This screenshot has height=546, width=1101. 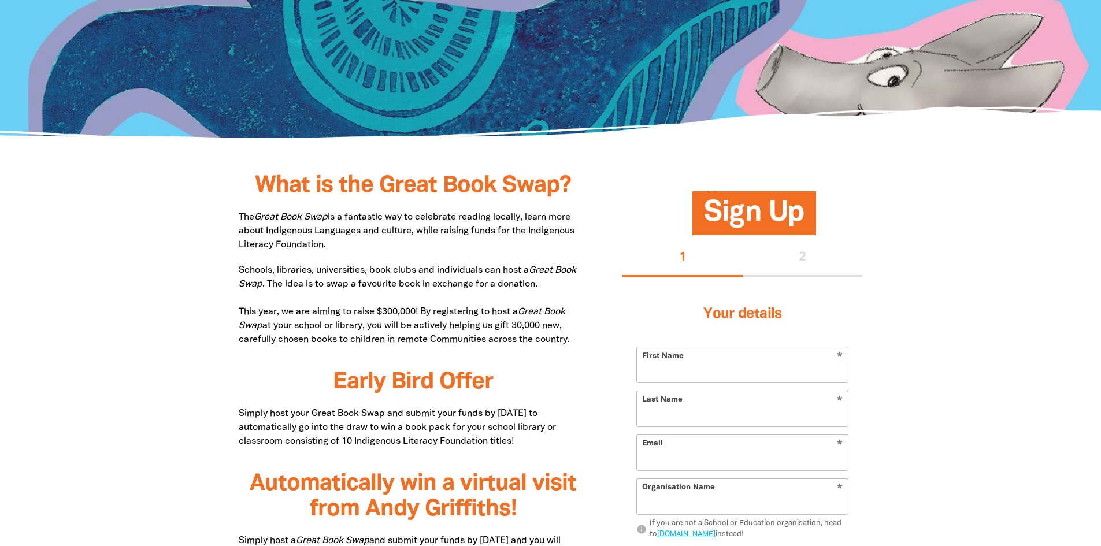 I want to click on button: Stage 1, so click(x=683, y=259).